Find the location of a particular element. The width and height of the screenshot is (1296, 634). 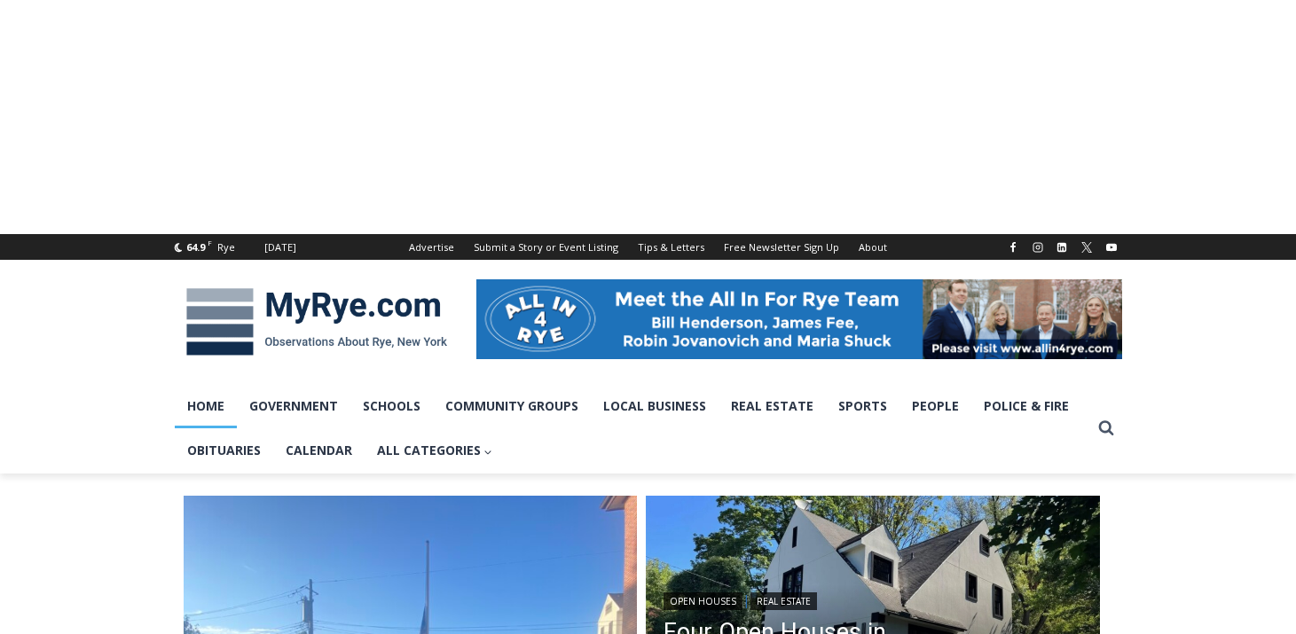

div: Rye is located at coordinates (226, 247).